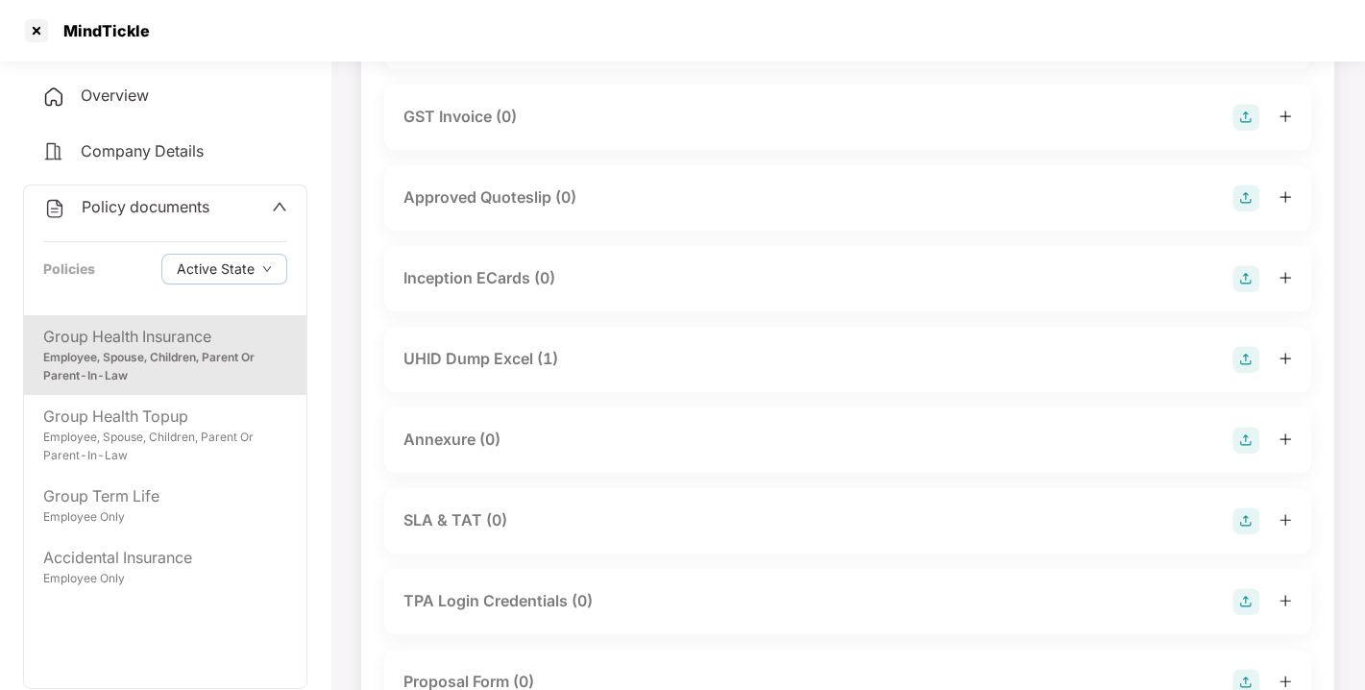 This screenshot has height=690, width=1365. I want to click on div: GST Invoice (0), so click(460, 116).